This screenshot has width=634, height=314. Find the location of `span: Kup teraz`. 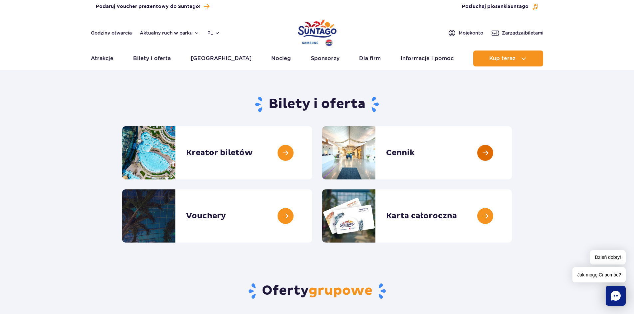

span: Kup teraz is located at coordinates (502, 59).